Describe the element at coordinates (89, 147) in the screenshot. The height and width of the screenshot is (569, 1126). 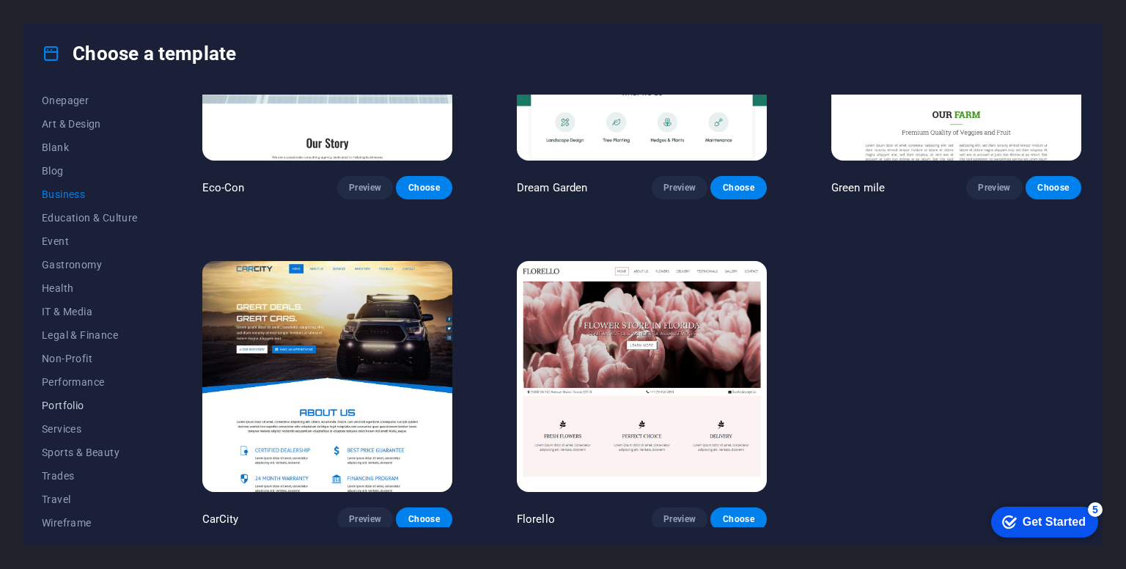
I see `button: Blank` at that location.